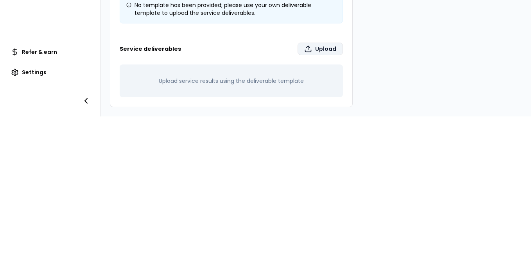 The height and width of the screenshot is (254, 531). I want to click on div: Upload service results using the deliverable template, so click(231, 81).